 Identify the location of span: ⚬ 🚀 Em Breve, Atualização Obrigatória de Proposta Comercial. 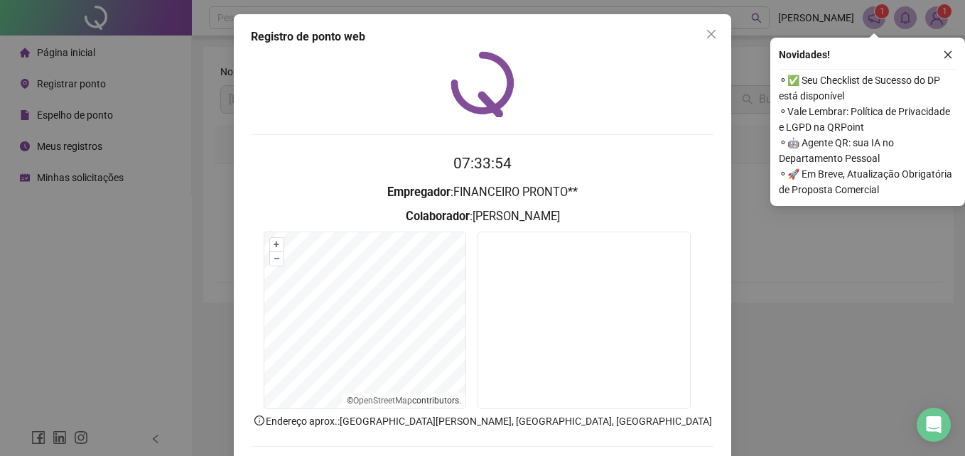
(868, 182).